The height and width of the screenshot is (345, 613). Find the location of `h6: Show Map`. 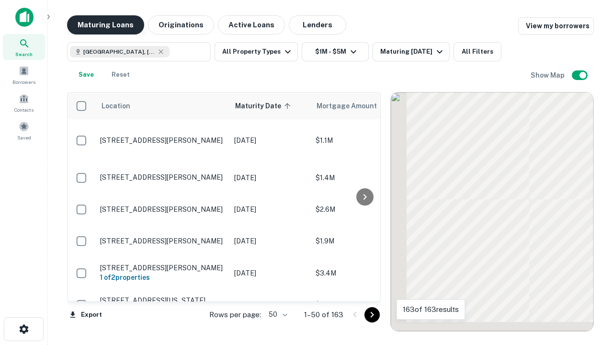

h6: Show Map is located at coordinates (549, 75).